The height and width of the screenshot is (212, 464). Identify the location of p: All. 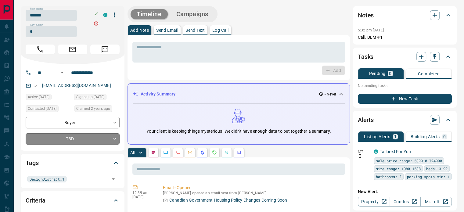
(133, 152).